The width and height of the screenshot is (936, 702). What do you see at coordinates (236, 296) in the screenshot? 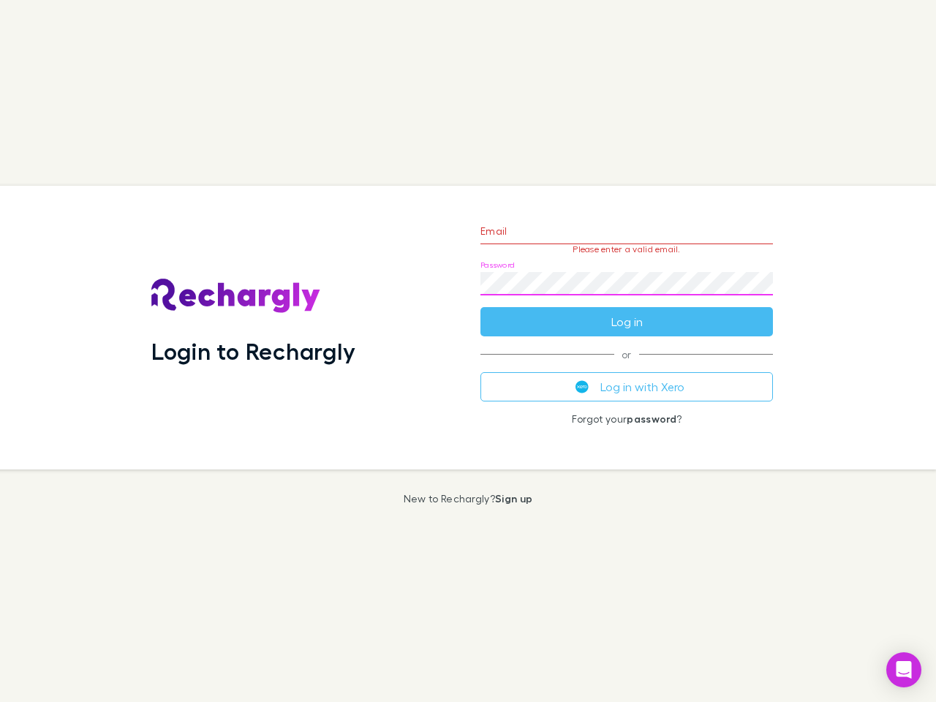
I see `img: Rechargly's Logo` at bounding box center [236, 296].